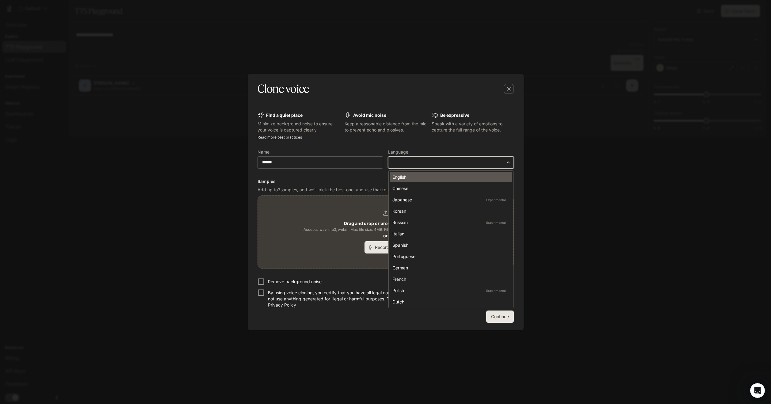  I want to click on div: Dutch, so click(450, 302).